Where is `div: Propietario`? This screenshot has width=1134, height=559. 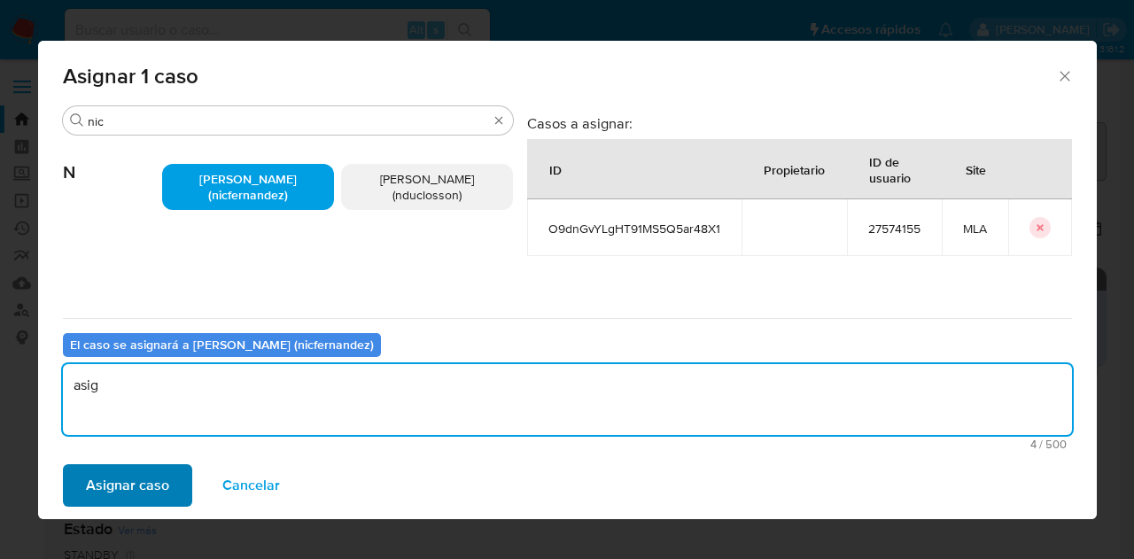 div: Propietario is located at coordinates (794, 169).